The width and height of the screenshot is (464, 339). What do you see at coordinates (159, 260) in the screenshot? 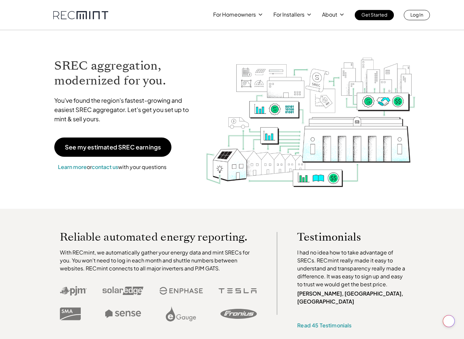
I see `p: With RECmint, we automatically gather your energy data and mint SRECs for you. You won't need to ...` at bounding box center [159, 260].